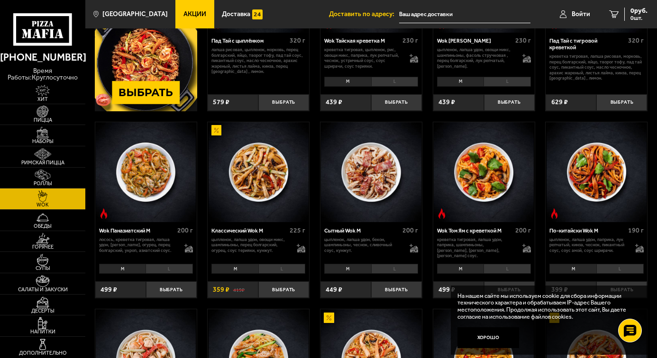  Describe the element at coordinates (195, 14) in the screenshot. I see `span: Акции` at that location.